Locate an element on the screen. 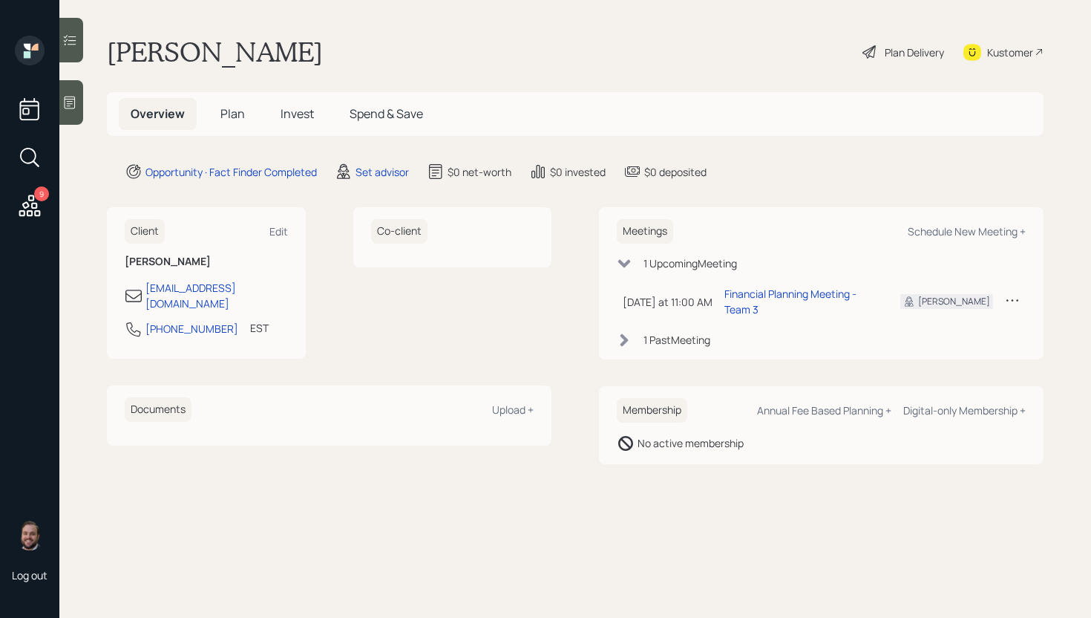  h6: Membership is located at coordinates (652, 410).